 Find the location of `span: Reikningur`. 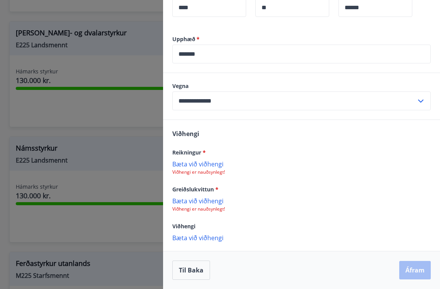

span: Reikningur is located at coordinates (189, 152).